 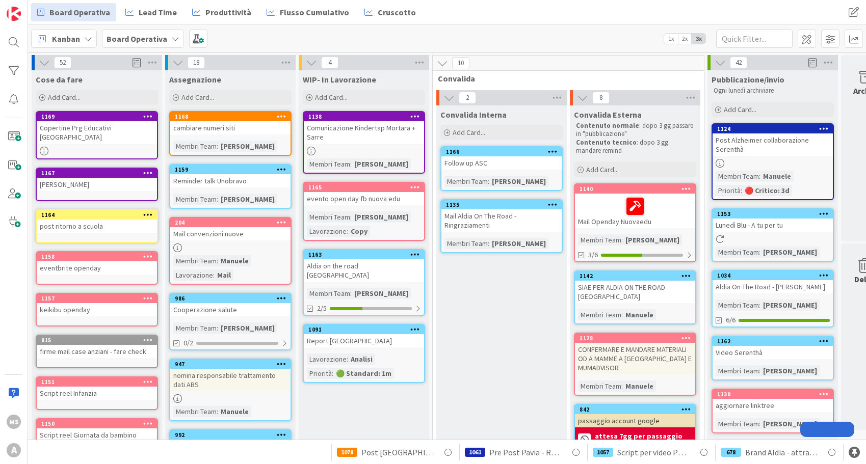 What do you see at coordinates (97, 268) in the screenshot?
I see `div: eventbrite openday` at bounding box center [97, 268].